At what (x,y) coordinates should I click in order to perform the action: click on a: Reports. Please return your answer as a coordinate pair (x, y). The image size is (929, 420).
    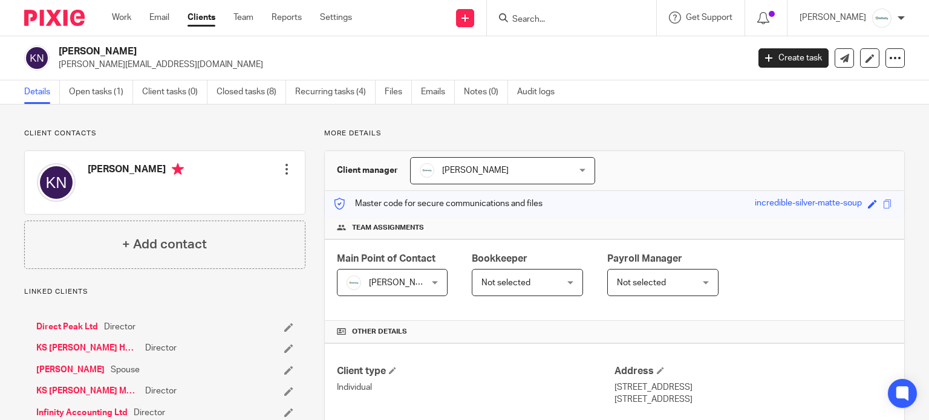
    Looking at the image, I should click on (287, 18).